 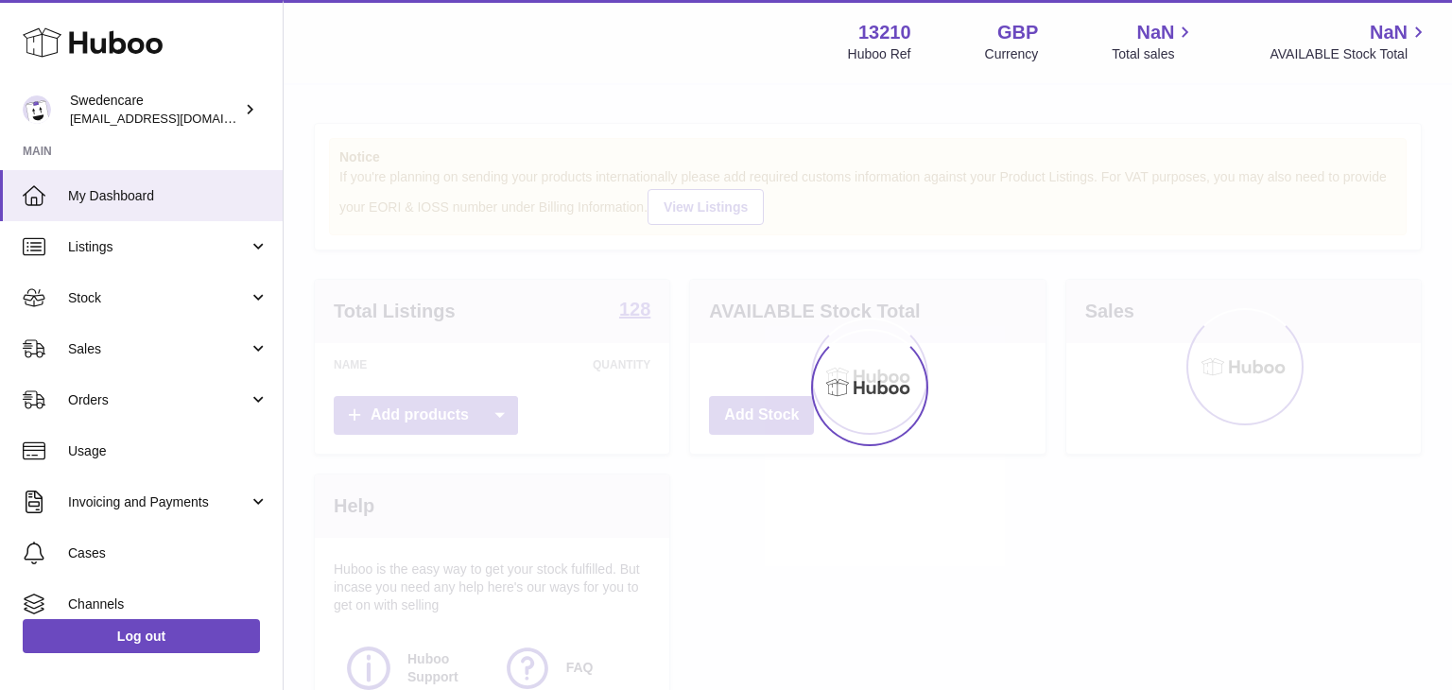 What do you see at coordinates (885, 32) in the screenshot?
I see `strong: 13210` at bounding box center [885, 32].